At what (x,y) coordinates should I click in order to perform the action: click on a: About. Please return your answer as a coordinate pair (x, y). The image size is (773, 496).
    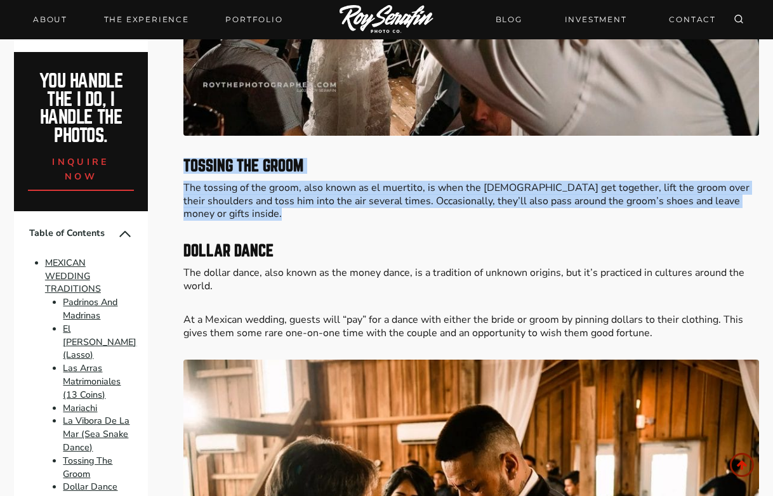
    Looking at the image, I should click on (50, 20).